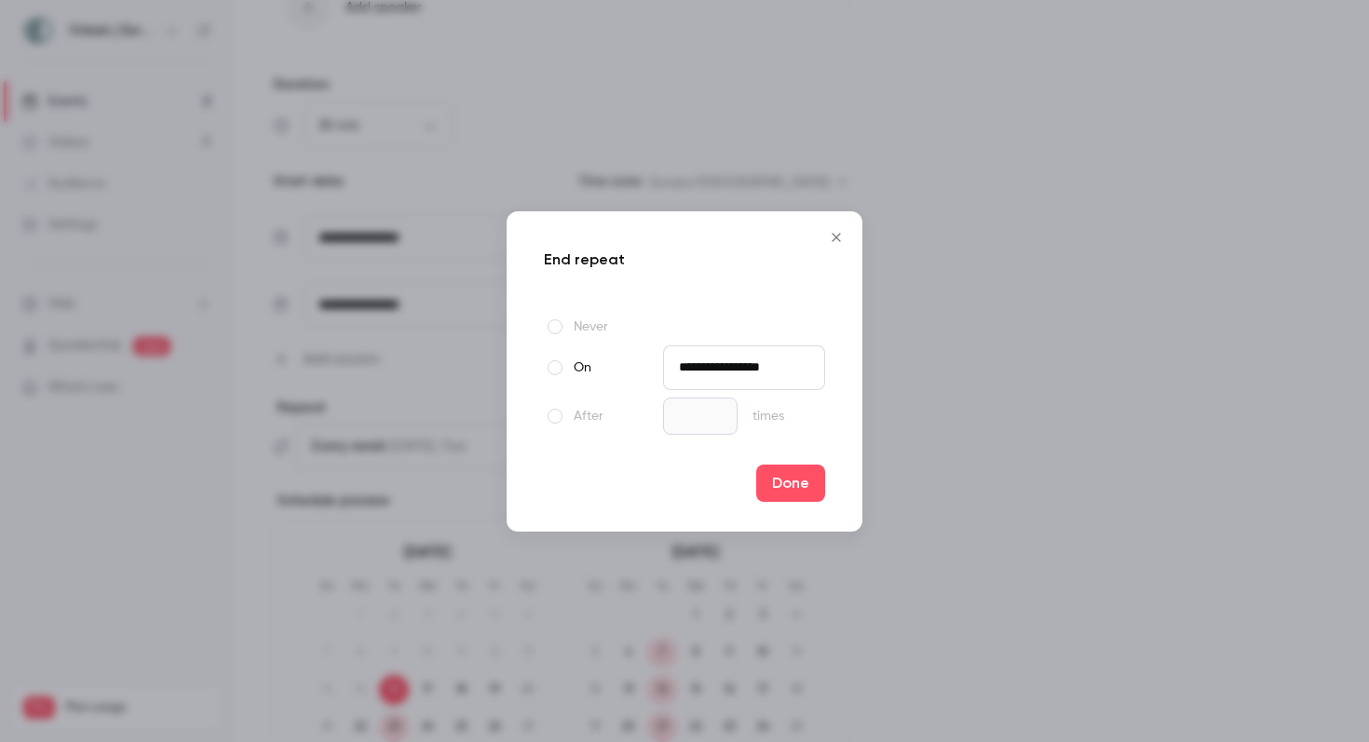 This screenshot has width=1369, height=742. Describe the element at coordinates (768, 416) in the screenshot. I see `span: times` at that location.